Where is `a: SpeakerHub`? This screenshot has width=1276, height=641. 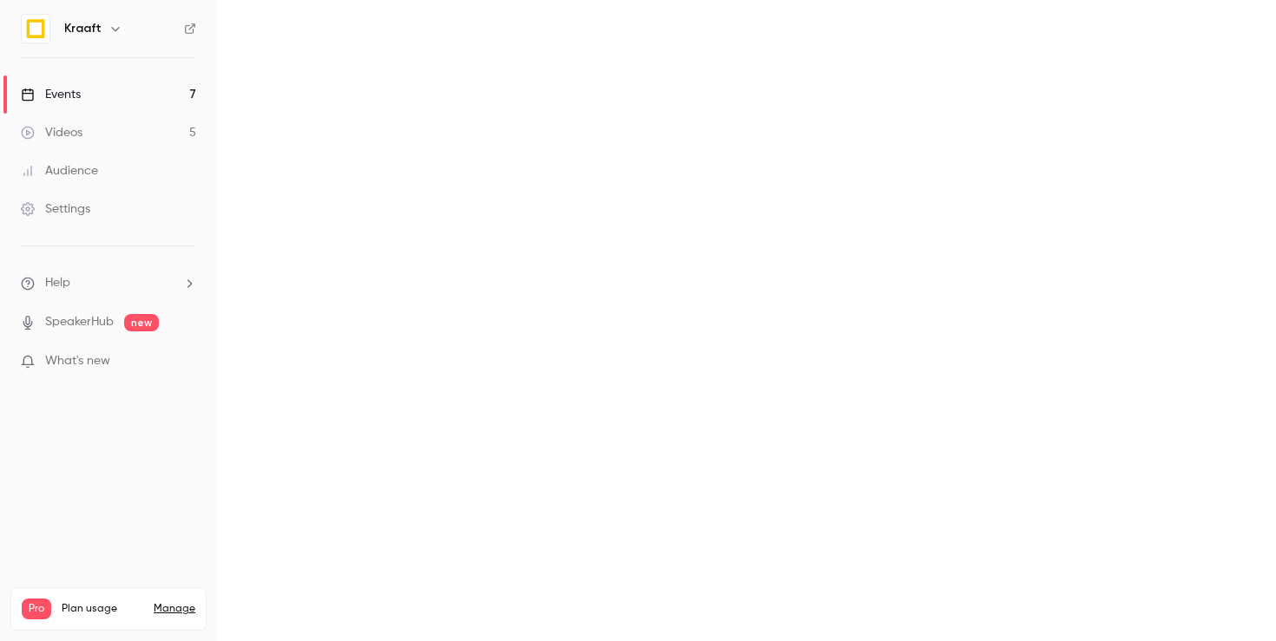 a: SpeakerHub is located at coordinates (79, 322).